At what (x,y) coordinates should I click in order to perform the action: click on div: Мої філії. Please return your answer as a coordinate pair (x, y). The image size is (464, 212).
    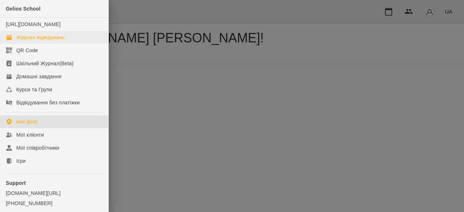
    Looking at the image, I should click on (27, 122).